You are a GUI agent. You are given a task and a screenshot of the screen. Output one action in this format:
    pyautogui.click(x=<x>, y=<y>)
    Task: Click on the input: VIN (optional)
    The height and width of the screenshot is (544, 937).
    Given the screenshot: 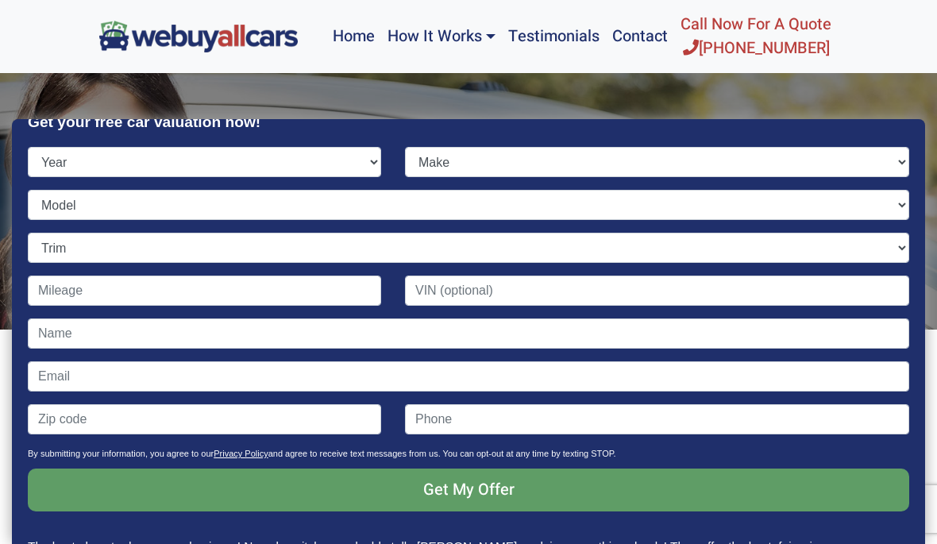 What is the action you would take?
    pyautogui.click(x=657, y=291)
    